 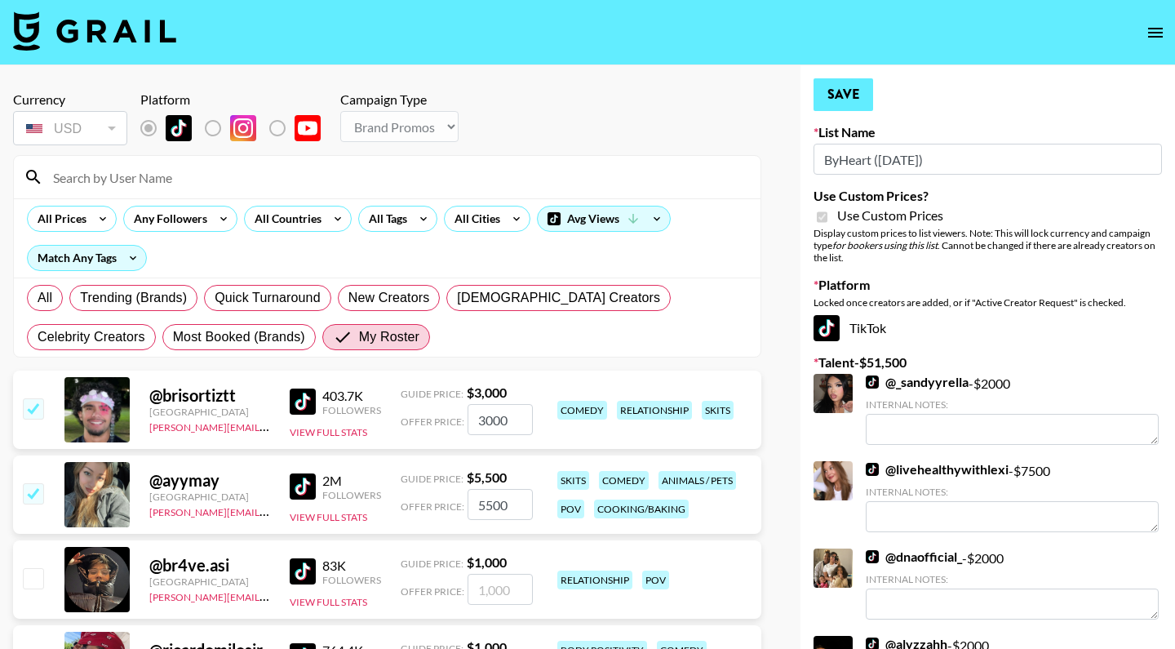 I want to click on label: Talent - $ 51,500, so click(x=987, y=362).